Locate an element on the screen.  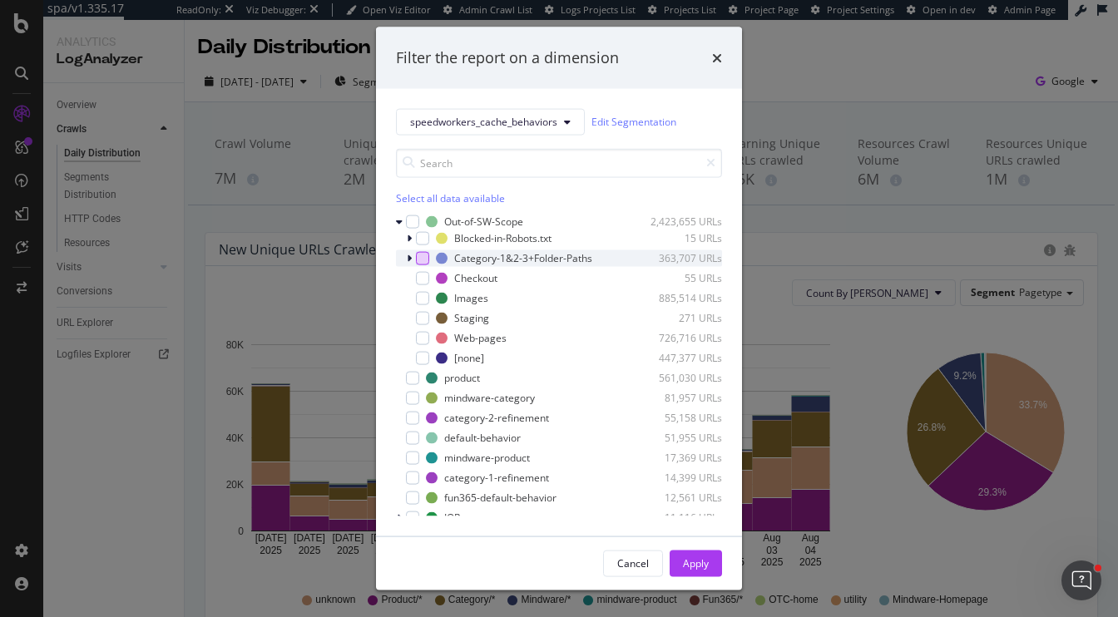
div: 12,561 URLs is located at coordinates (681, 497).